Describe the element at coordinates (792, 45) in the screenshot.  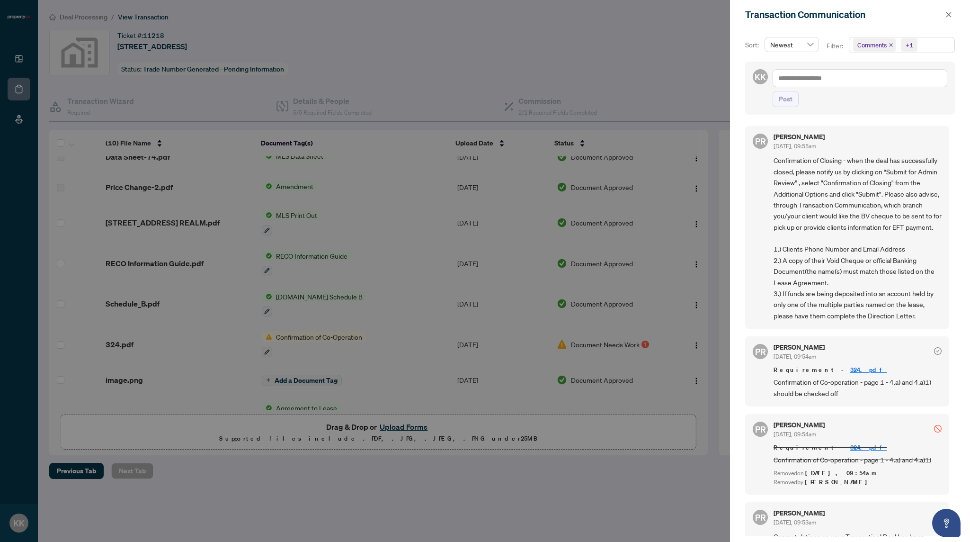
I see `span: Newest` at that location.